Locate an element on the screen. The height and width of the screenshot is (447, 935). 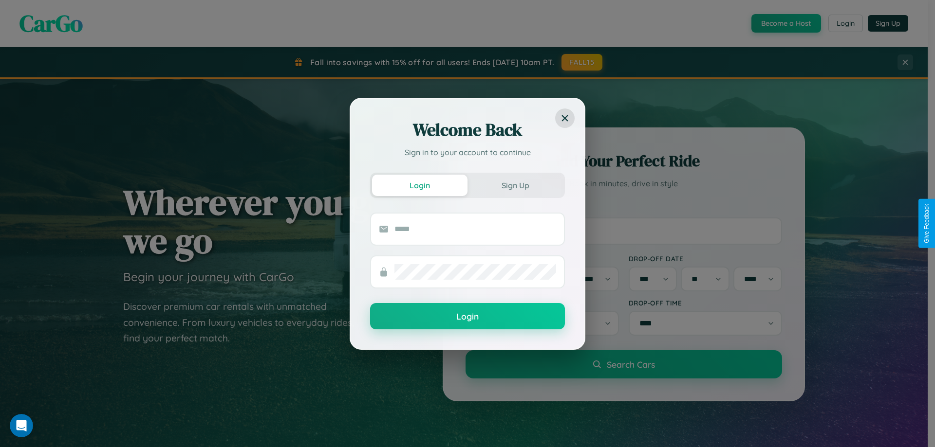
button: Sign Up is located at coordinates (515, 186).